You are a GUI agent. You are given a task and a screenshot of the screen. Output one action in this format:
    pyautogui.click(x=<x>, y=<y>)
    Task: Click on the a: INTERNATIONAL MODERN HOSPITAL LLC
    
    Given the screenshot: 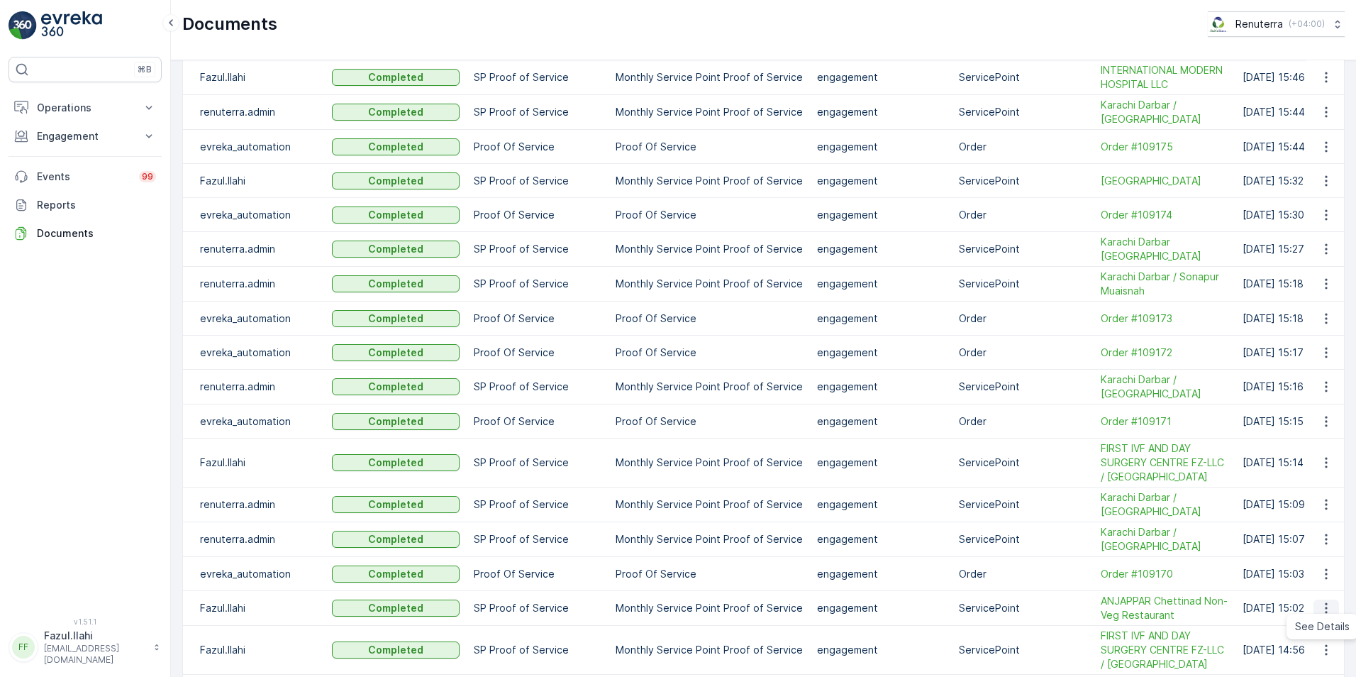 What is the action you would take?
    pyautogui.click(x=1165, y=77)
    